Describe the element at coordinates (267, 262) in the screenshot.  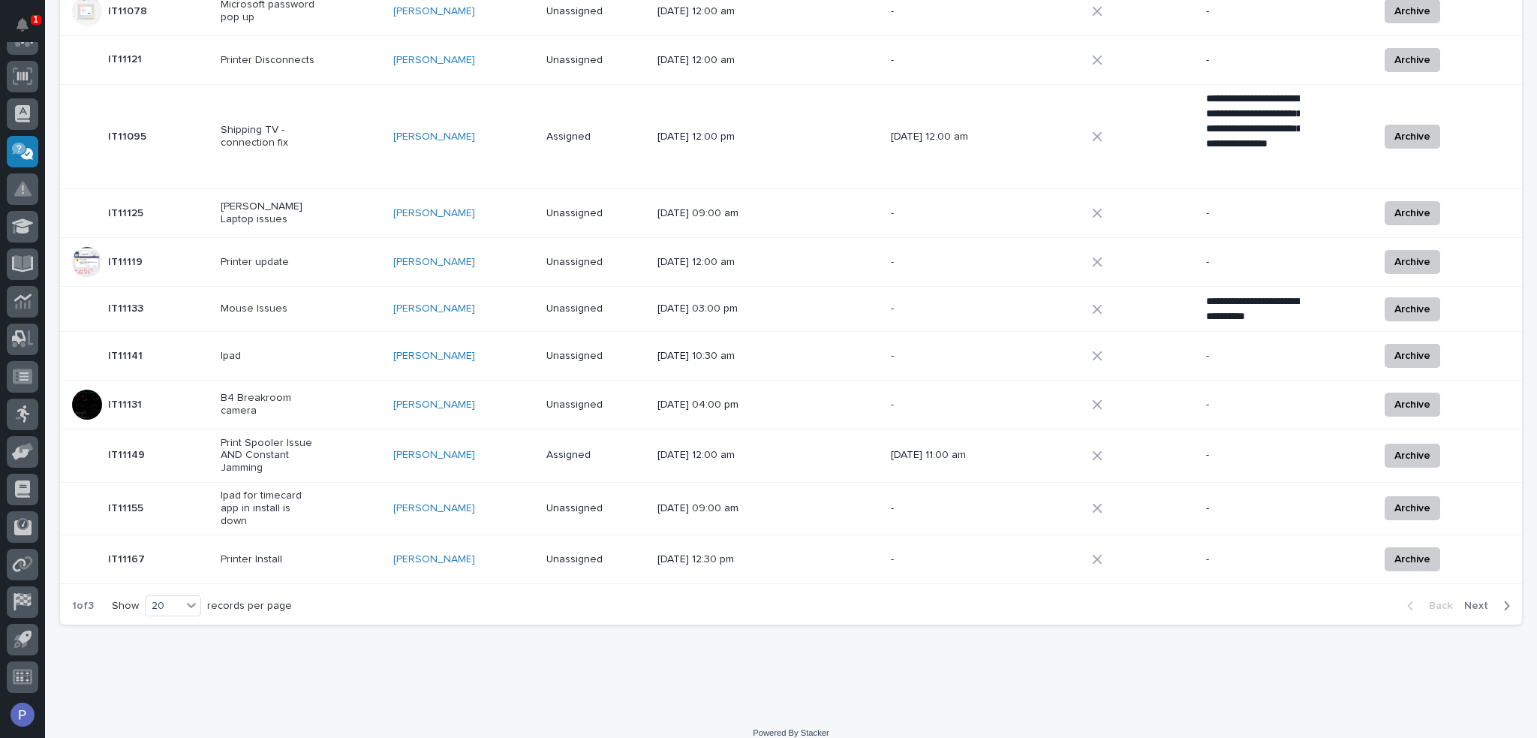
I see `p: Printer update` at that location.